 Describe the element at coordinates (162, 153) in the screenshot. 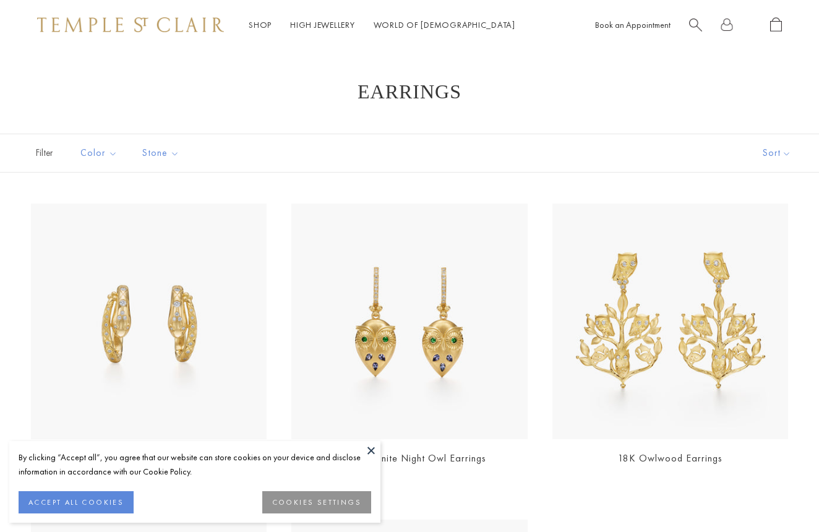

I see `span: Stone` at that location.